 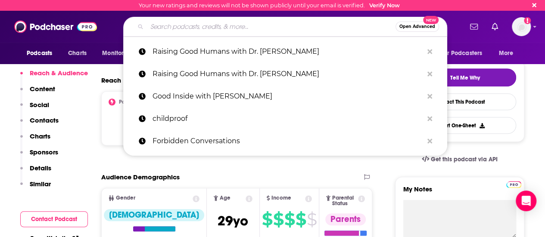 What do you see at coordinates (125, 198) in the screenshot?
I see `span: Gender` at bounding box center [125, 198].